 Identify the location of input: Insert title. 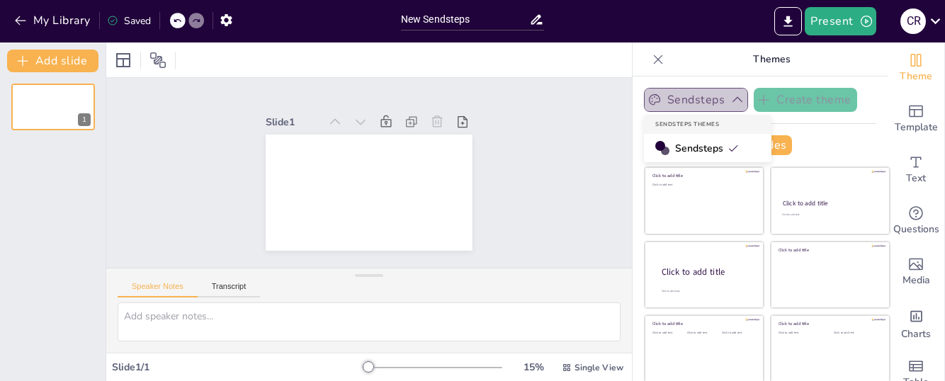
(465, 19).